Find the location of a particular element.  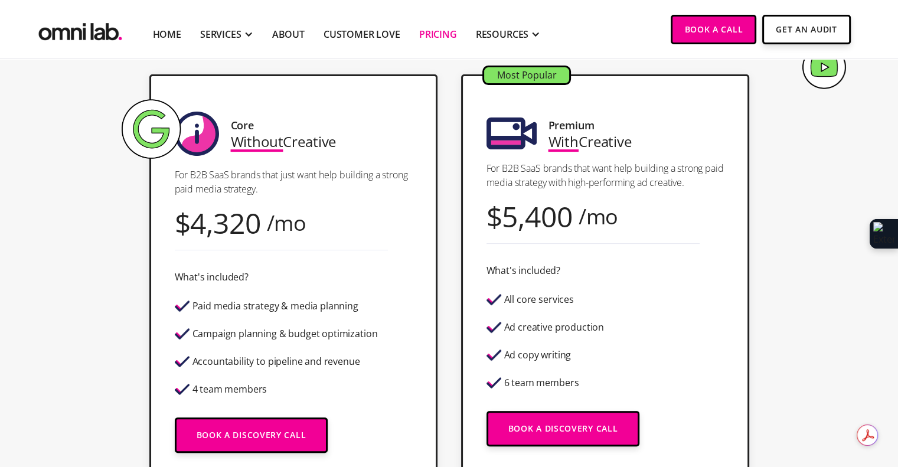

div: RESOURCES is located at coordinates (503, 34).